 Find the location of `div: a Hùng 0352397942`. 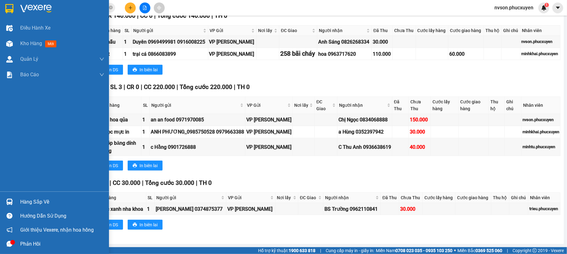

div: a Hùng 0352397942 is located at coordinates (364, 132).